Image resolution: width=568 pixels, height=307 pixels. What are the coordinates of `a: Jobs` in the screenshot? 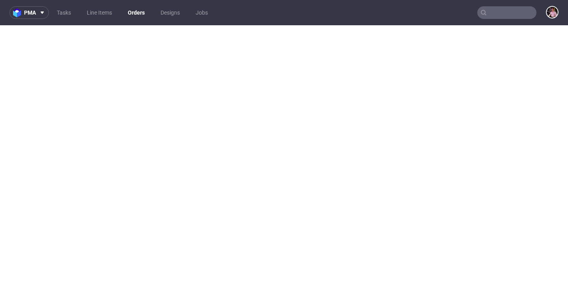 It's located at (202, 13).